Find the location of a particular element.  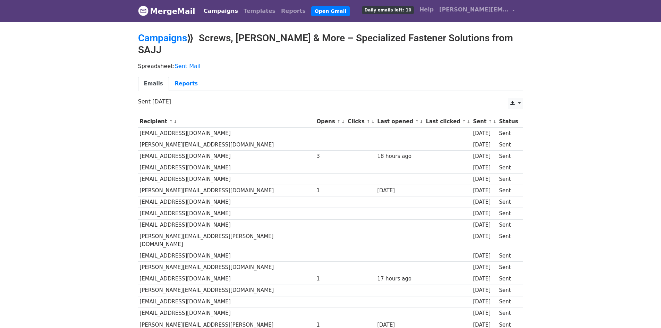

p: Spreadsheet: is located at coordinates (331, 66).